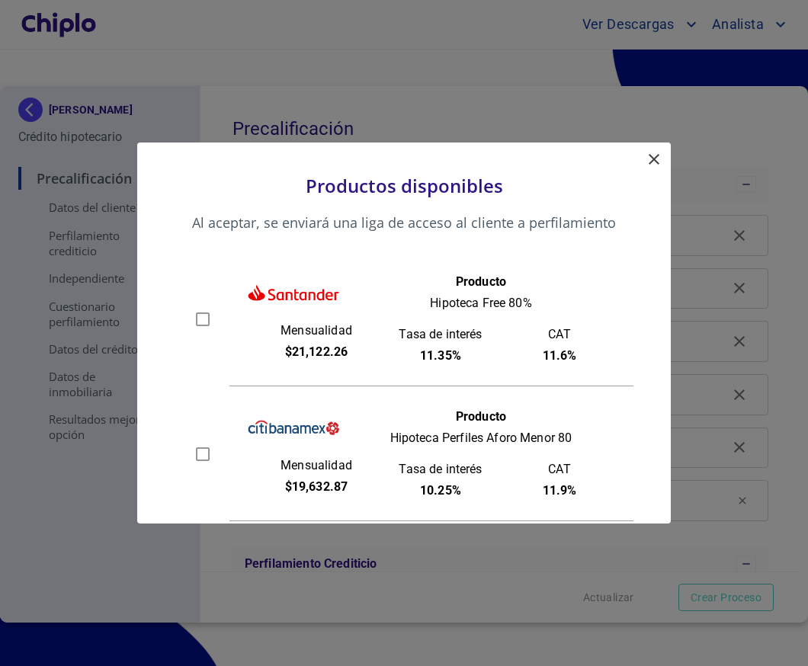 The width and height of the screenshot is (808, 666). Describe the element at coordinates (294, 293) in the screenshot. I see `img: https://fintecimal-common.s3.amazonaws.com/chiplo/banks/santander_logo_rzsd.png` at that location.